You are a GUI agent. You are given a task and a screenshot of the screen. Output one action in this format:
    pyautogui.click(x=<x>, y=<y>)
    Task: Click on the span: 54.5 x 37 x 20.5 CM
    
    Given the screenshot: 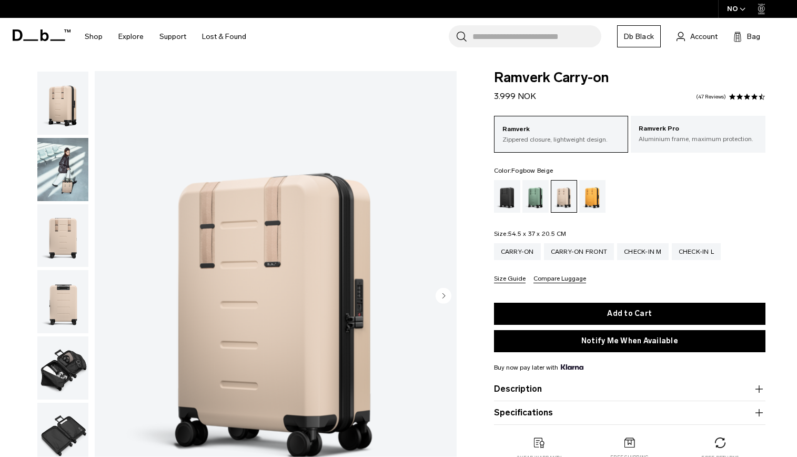 What is the action you would take?
    pyautogui.click(x=537, y=234)
    